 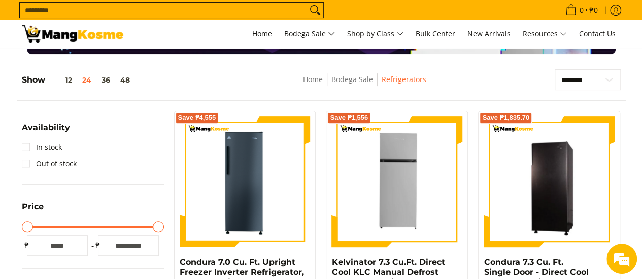 I want to click on a: Refrigerators, so click(x=404, y=79).